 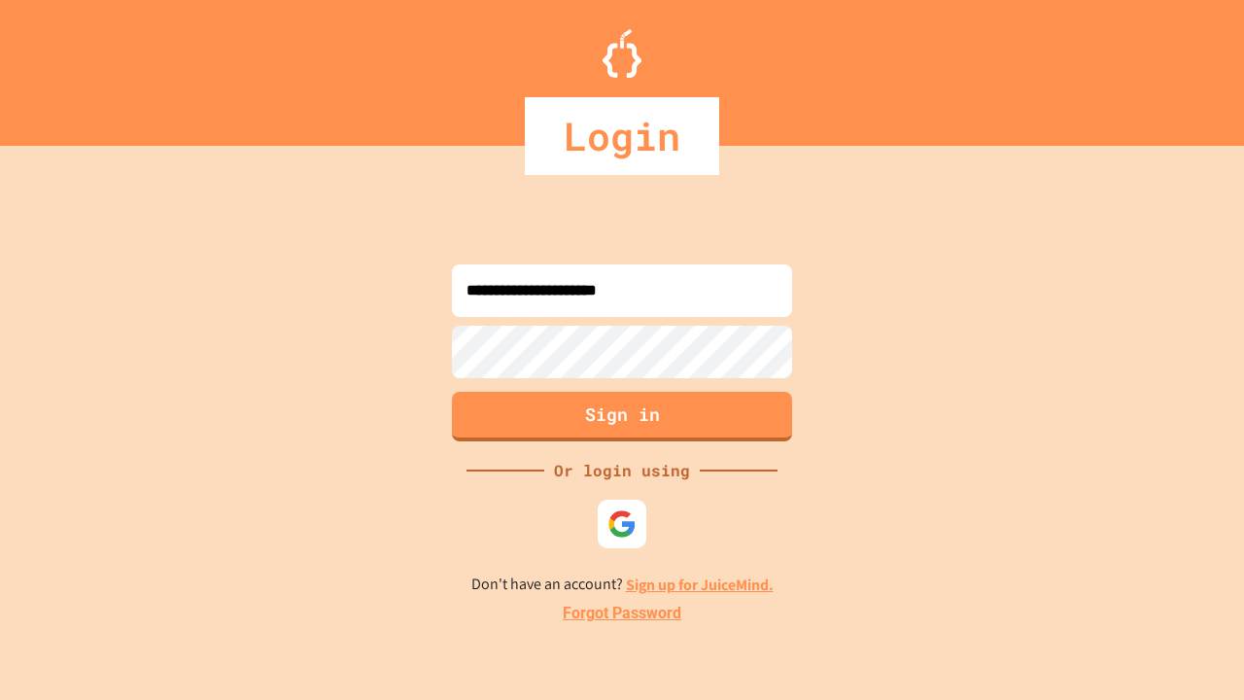 I want to click on p: Don't have an account?, so click(x=622, y=584).